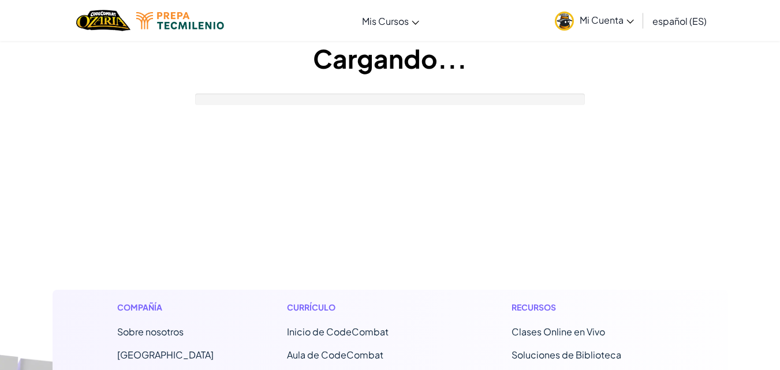  I want to click on a: Ozaria by CodeCombat logo, so click(103, 20).